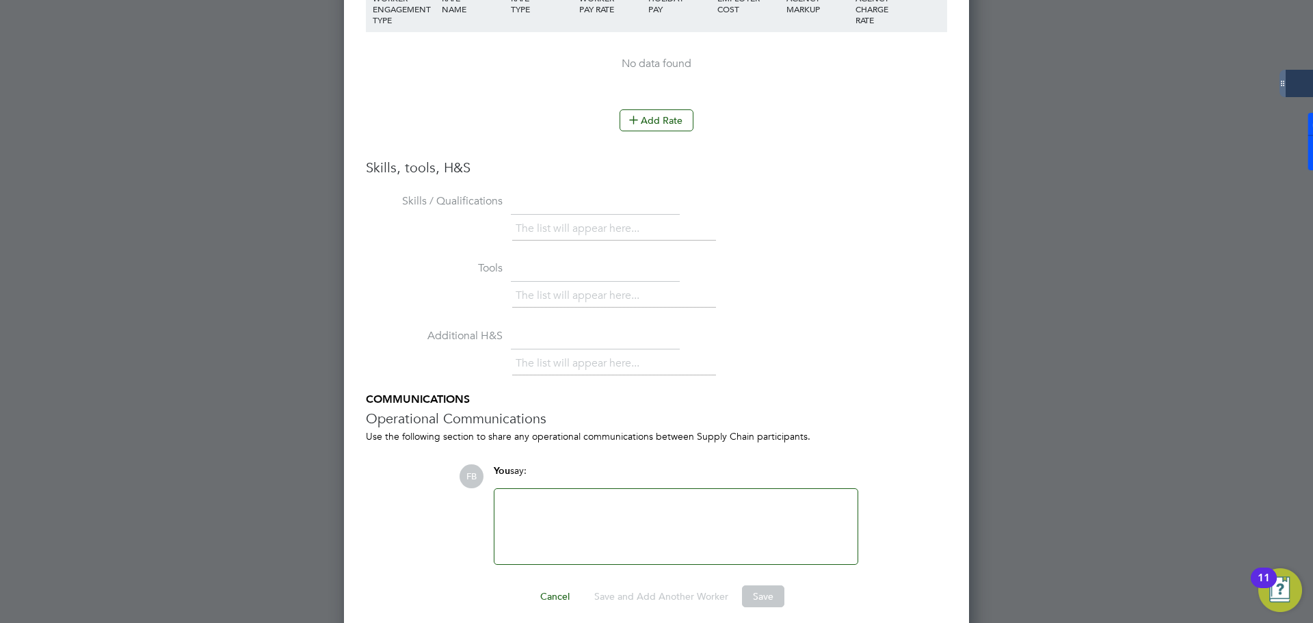 This screenshot has width=1313, height=623. I want to click on h3: Skills, tools, H&S, so click(657, 168).